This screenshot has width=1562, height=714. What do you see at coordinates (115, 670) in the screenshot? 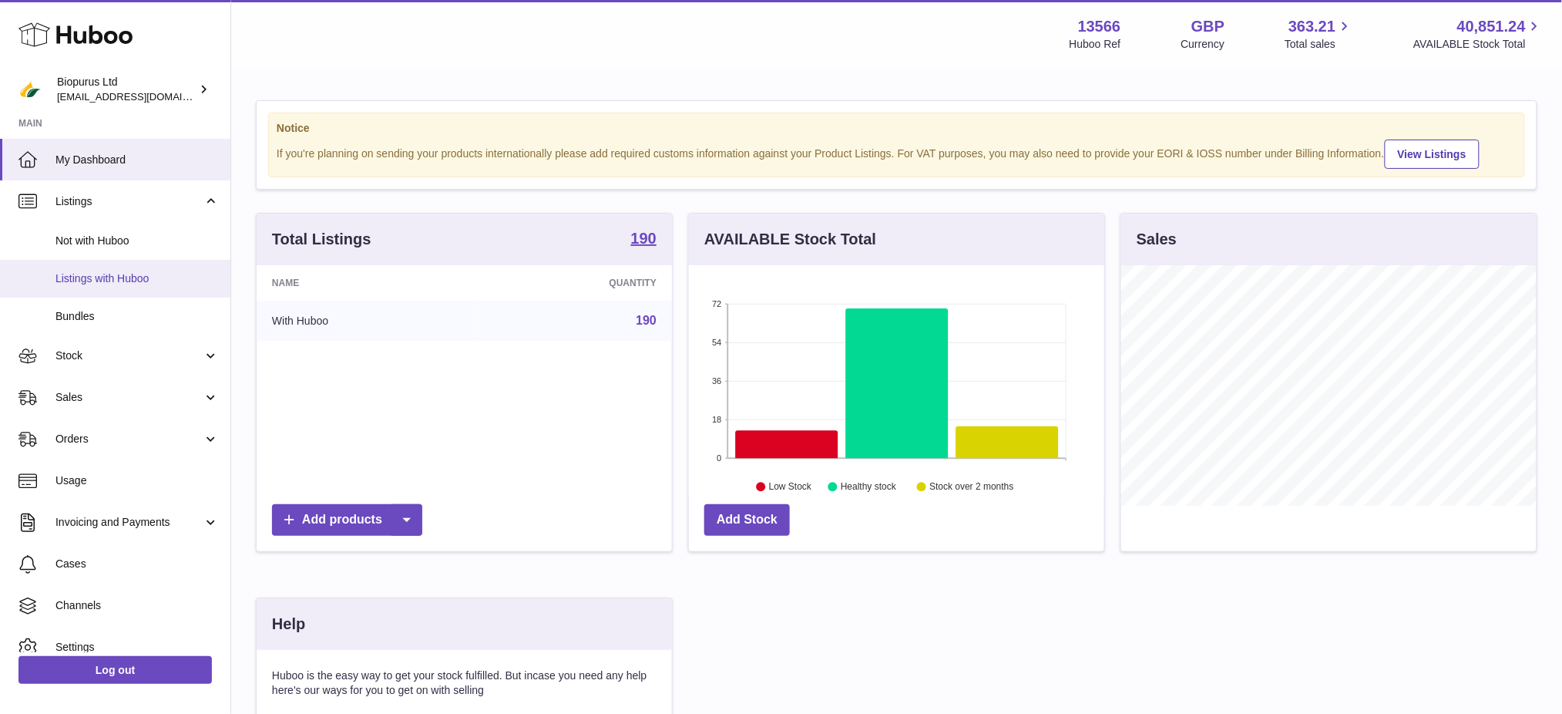
I see `a: Log out` at bounding box center [115, 670].